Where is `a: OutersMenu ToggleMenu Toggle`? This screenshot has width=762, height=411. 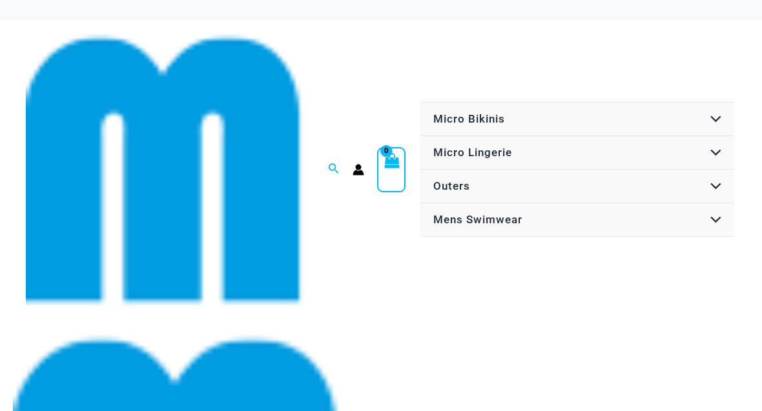 a: OutersMenu ToggleMenu Toggle is located at coordinates (577, 187).